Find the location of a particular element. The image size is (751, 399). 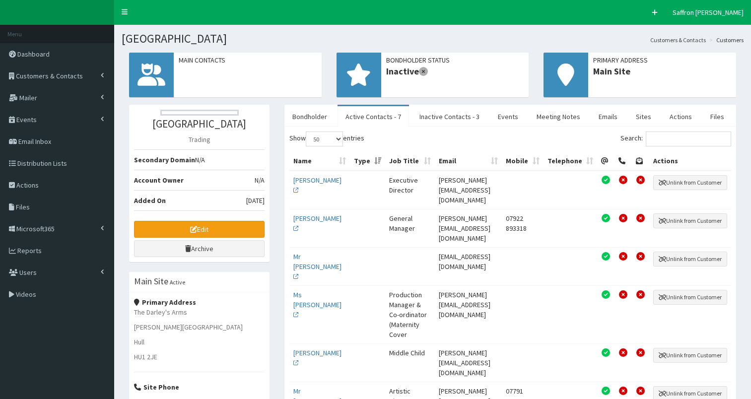

a: Inactive Contacts - 3 is located at coordinates (449, 117).